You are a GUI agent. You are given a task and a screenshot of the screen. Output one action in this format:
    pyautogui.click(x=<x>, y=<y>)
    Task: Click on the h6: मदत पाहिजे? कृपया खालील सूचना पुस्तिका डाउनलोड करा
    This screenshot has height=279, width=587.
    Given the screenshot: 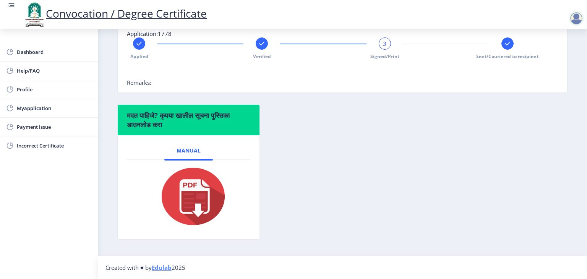 What is the action you would take?
    pyautogui.click(x=188, y=120)
    